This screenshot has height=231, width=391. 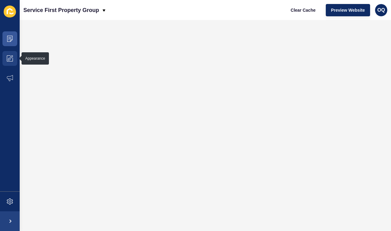 I want to click on p: Service First Property Group, so click(x=61, y=10).